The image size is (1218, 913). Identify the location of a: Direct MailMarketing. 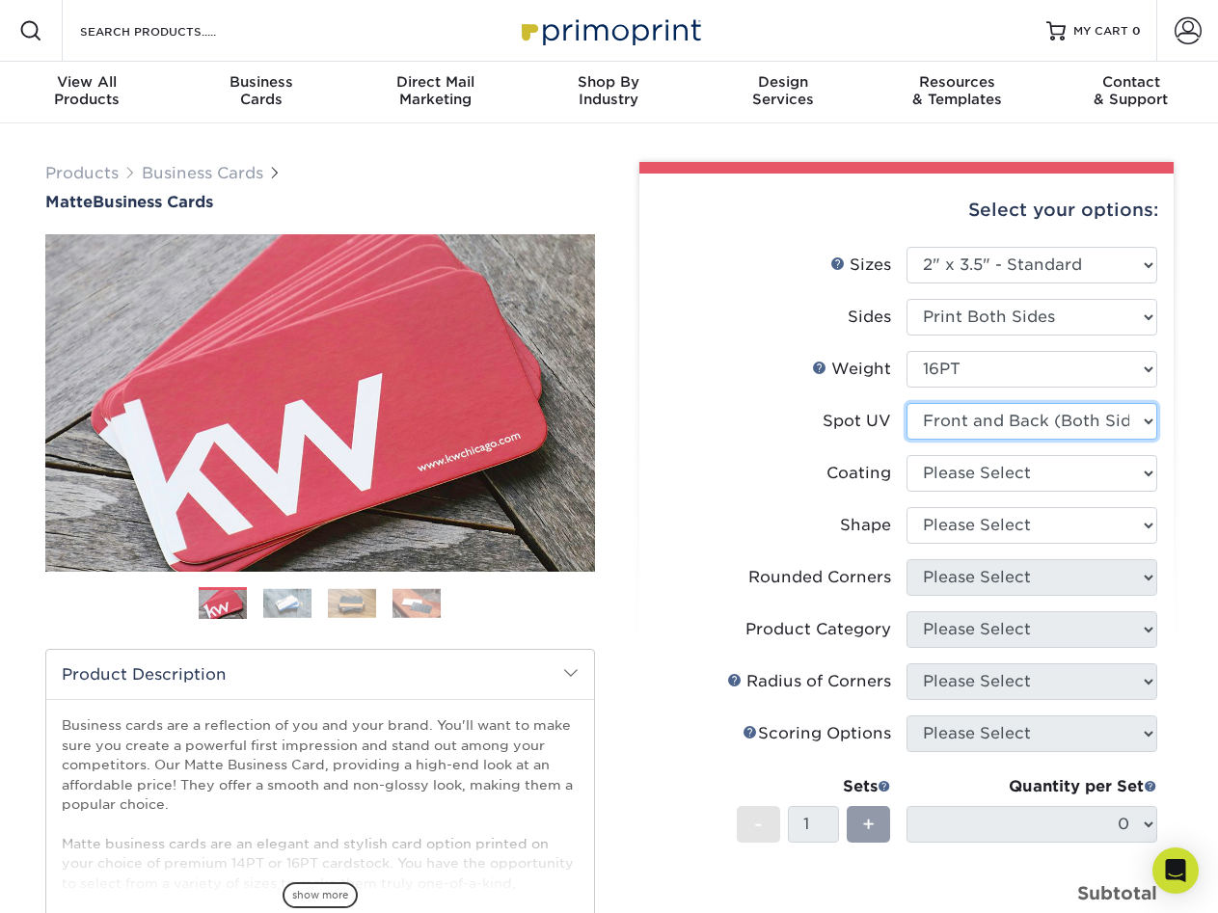
(435, 93).